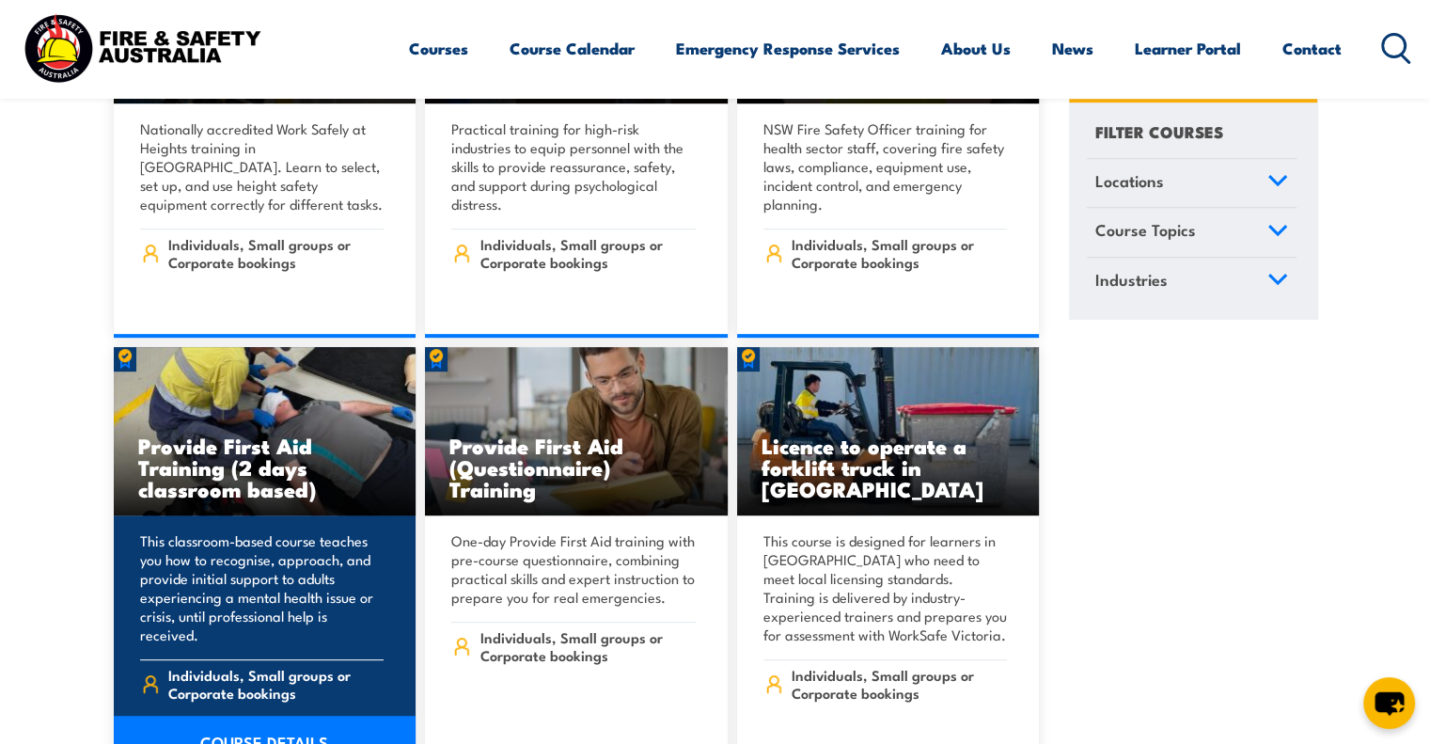 This screenshot has height=744, width=1430. I want to click on a: About Us, so click(976, 48).